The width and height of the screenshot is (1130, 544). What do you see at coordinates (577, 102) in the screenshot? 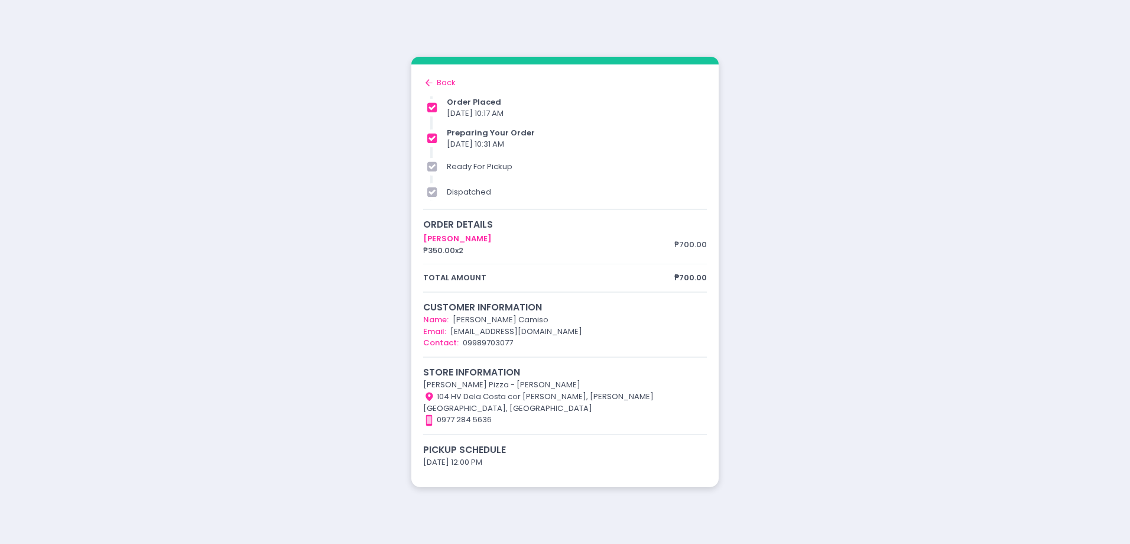
I see `div: order placed` at bounding box center [577, 102].